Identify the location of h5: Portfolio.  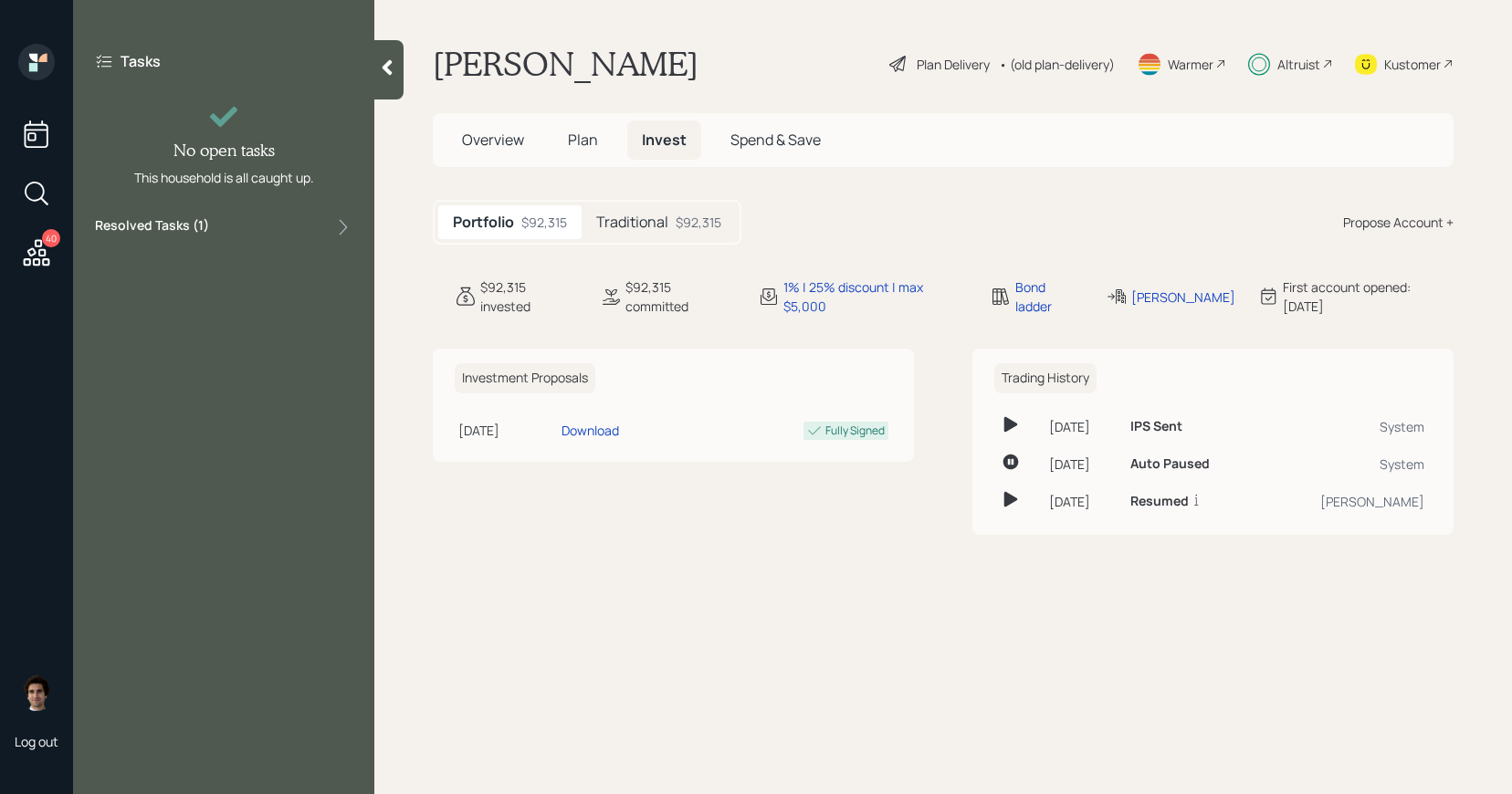
(483, 222).